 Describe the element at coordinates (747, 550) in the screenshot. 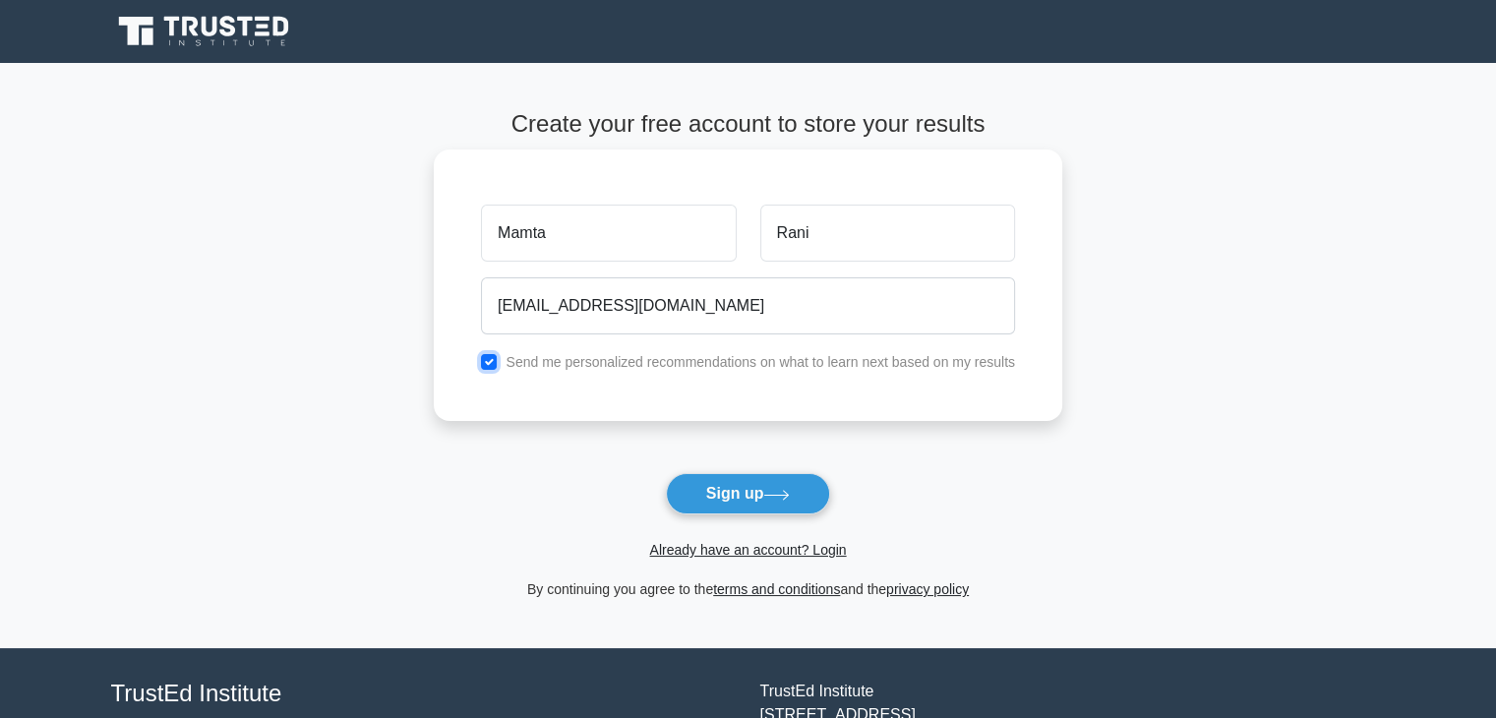

I see `a: Already have an account? Login` at that location.